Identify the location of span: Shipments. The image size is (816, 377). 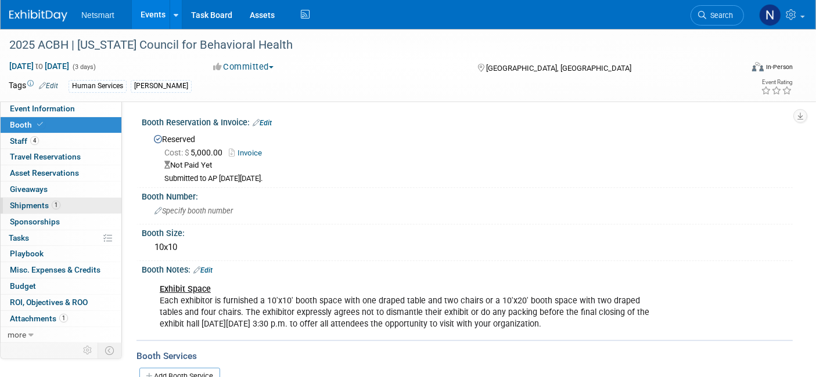
(35, 206).